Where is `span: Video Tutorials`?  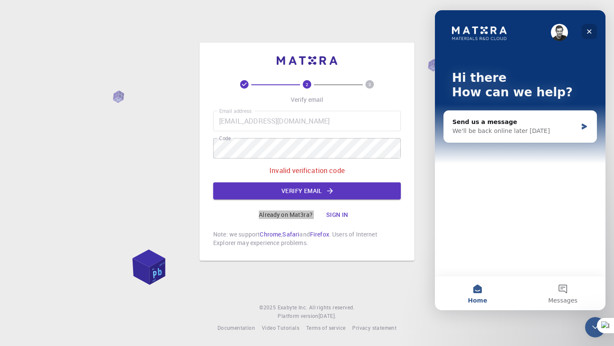 span: Video Tutorials is located at coordinates (281, 328).